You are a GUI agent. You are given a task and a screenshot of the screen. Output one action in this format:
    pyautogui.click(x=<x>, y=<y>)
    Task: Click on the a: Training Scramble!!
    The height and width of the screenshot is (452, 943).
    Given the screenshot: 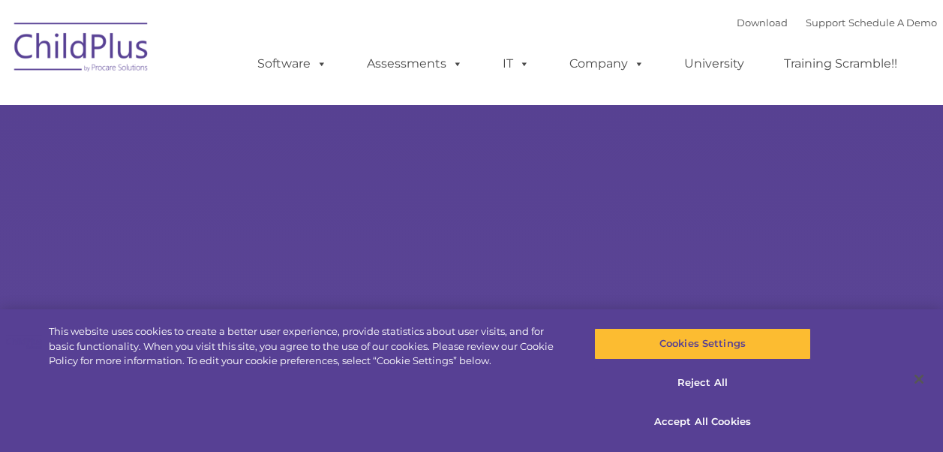 What is the action you would take?
    pyautogui.click(x=841, y=64)
    